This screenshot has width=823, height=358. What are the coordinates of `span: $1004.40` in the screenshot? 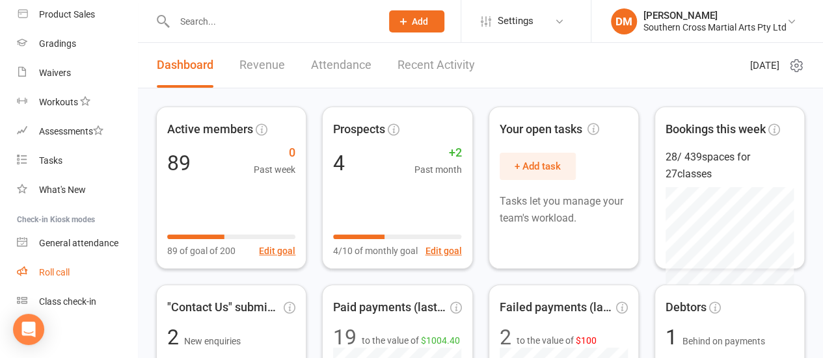 It's located at (440, 341).